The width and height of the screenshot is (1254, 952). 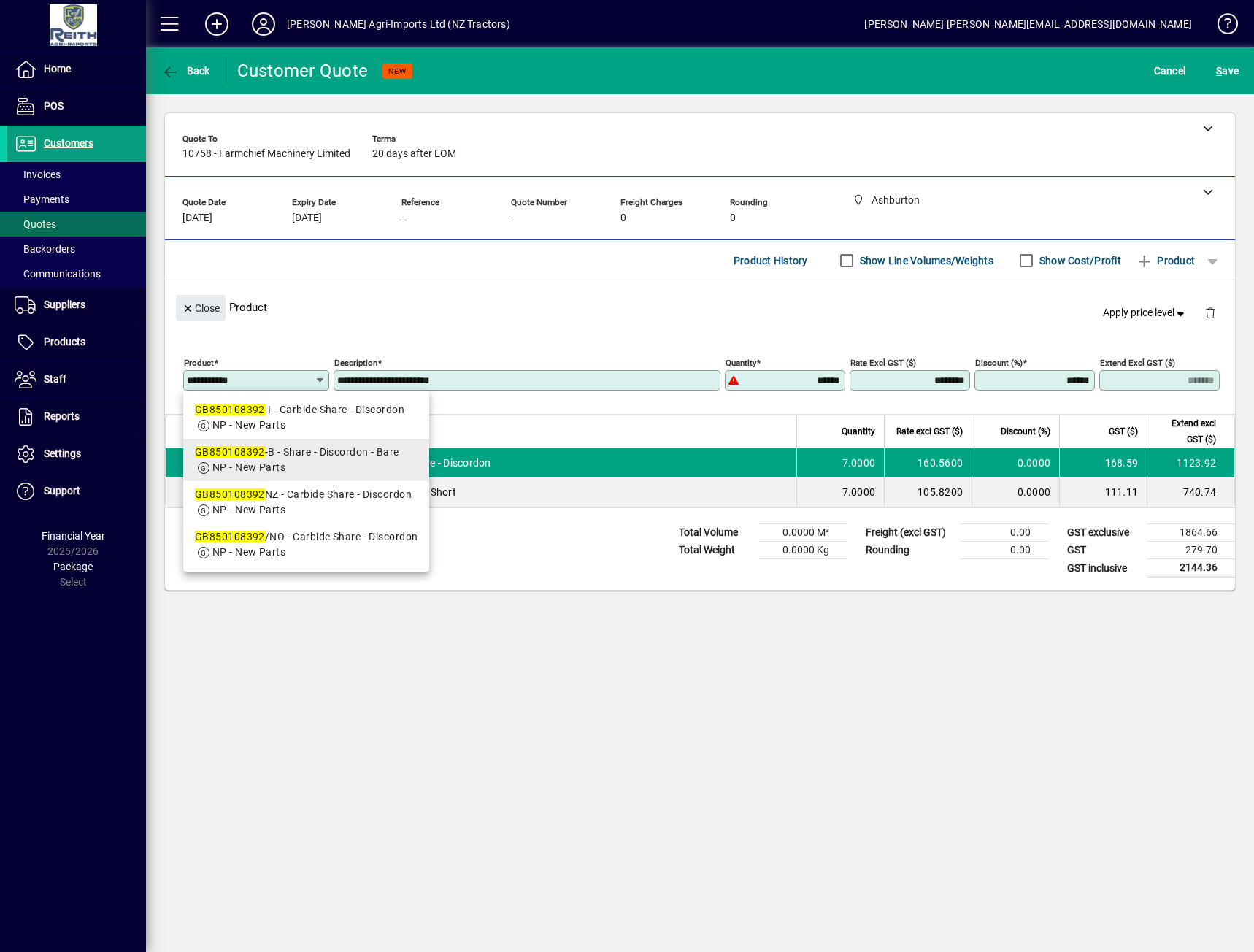 I want to click on mat-label: Extend excl GST ($), so click(x=1137, y=362).